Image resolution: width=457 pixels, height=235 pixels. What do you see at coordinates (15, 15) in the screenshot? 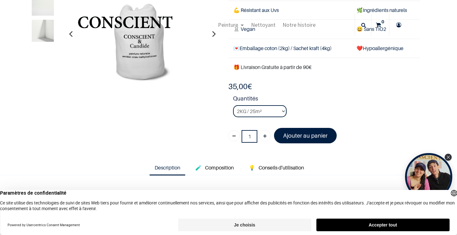
I see `button: Open chat widget` at bounding box center [15, 15].